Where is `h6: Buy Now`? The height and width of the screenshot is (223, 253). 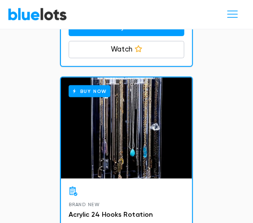 h6: Buy Now is located at coordinates (89, 91).